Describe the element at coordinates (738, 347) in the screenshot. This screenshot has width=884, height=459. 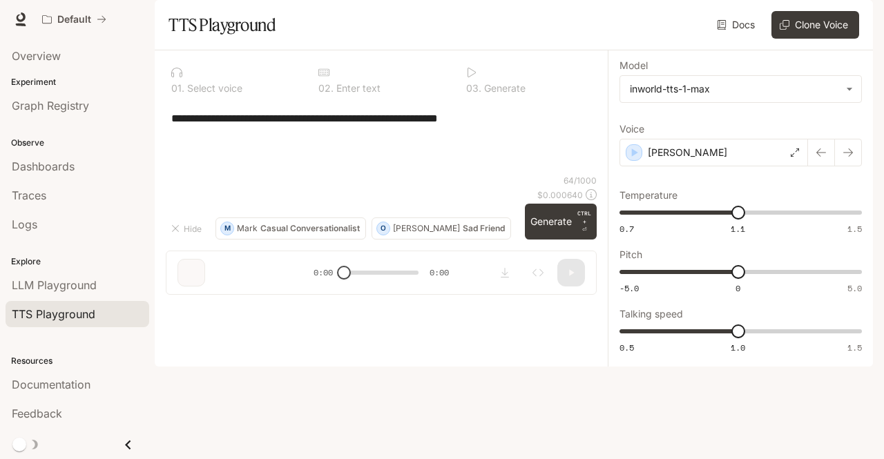
I see `span: 1.0` at that location.